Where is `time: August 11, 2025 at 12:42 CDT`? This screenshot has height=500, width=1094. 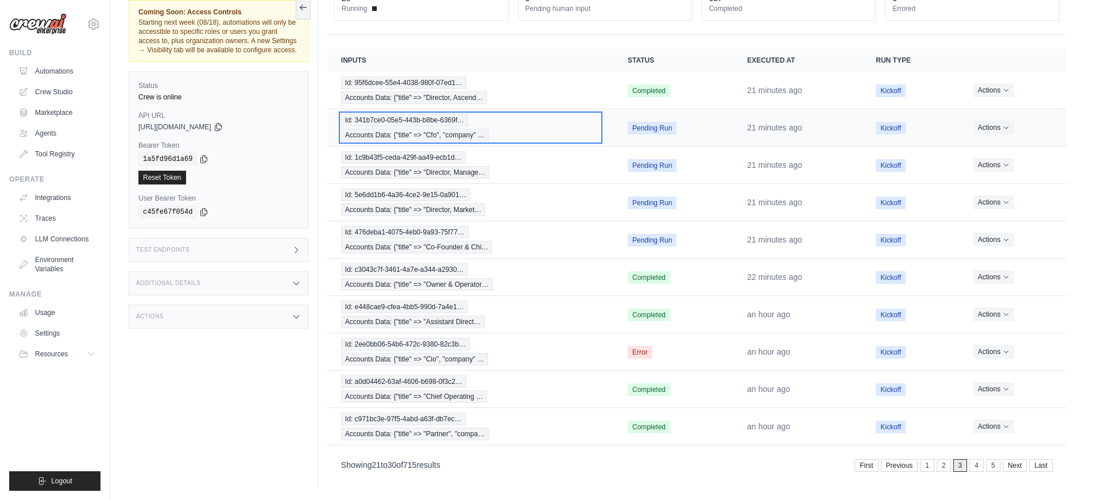
time: August 11, 2025 at 12:42 CDT is located at coordinates (769, 352).